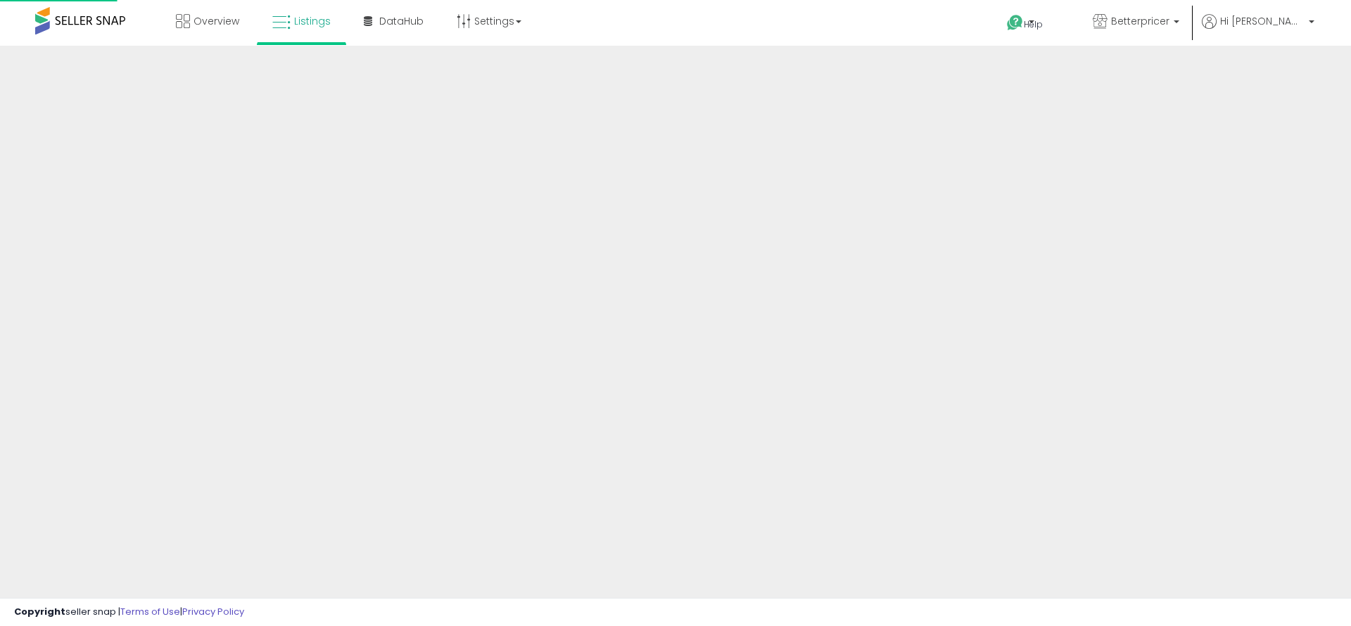 This screenshot has width=1351, height=626. I want to click on span: DataHub, so click(401, 21).